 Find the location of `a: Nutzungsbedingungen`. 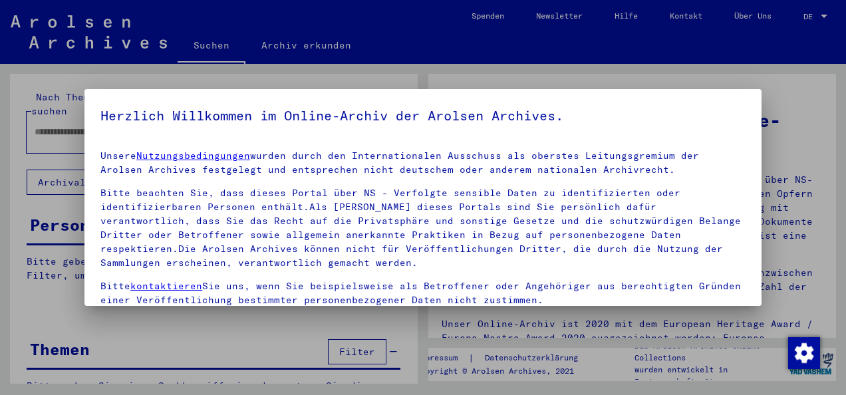

a: Nutzungsbedingungen is located at coordinates (193, 156).